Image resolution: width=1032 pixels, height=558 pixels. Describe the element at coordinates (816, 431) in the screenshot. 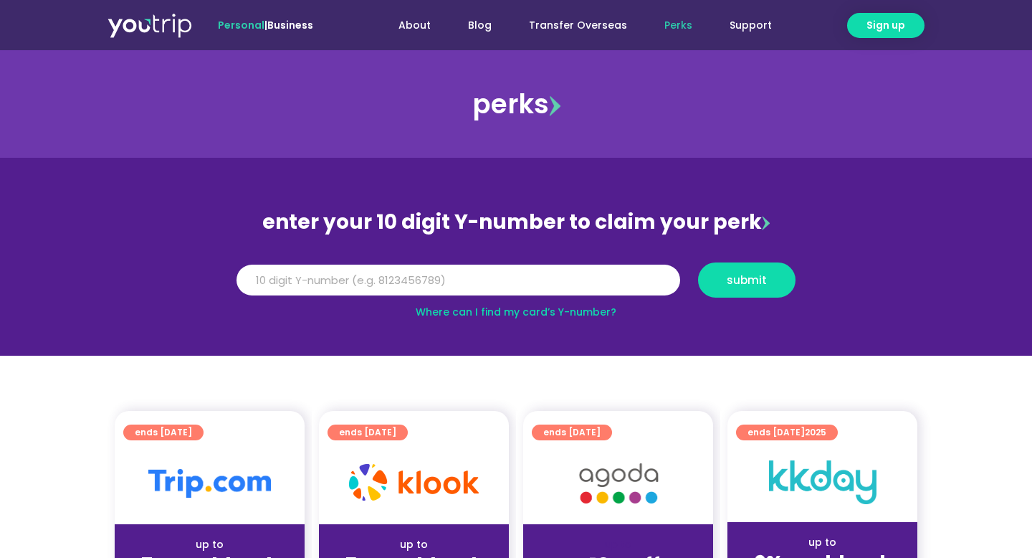

I see `span: 2025` at that location.